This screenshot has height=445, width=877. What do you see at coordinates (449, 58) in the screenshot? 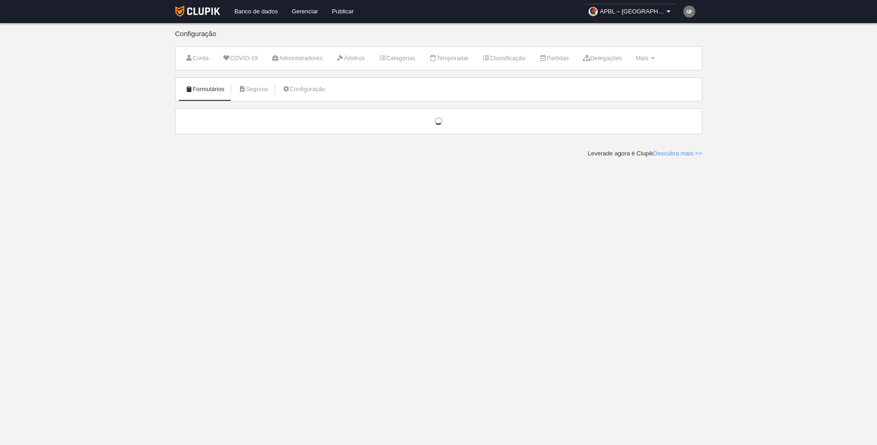
I see `a: Temporadar` at bounding box center [449, 58].